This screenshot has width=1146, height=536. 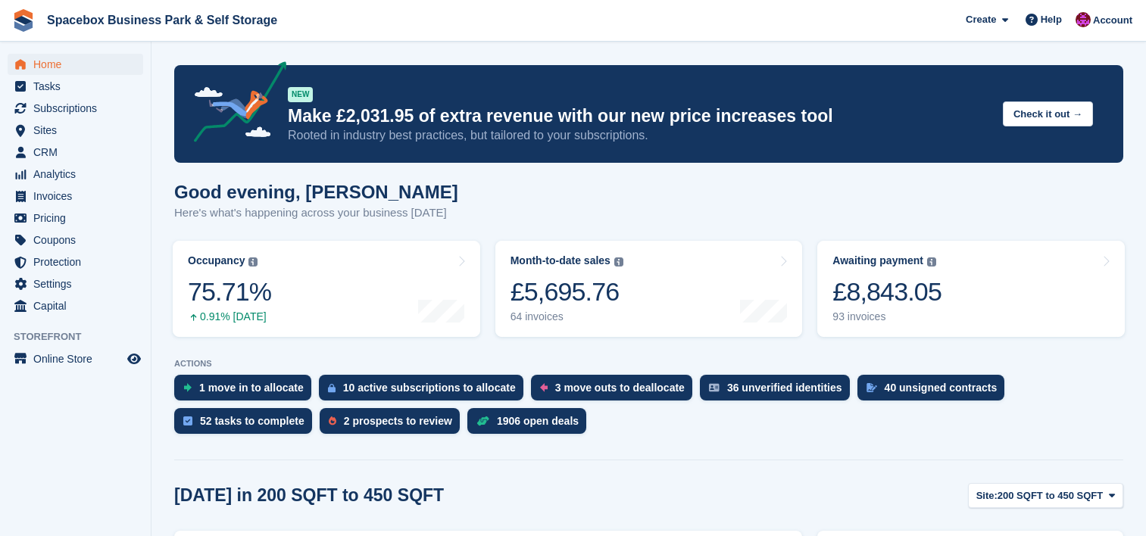 What do you see at coordinates (639, 136) in the screenshot?
I see `p: Rooted in industry best practices, but tailored to your subscriptions.` at bounding box center [639, 136].